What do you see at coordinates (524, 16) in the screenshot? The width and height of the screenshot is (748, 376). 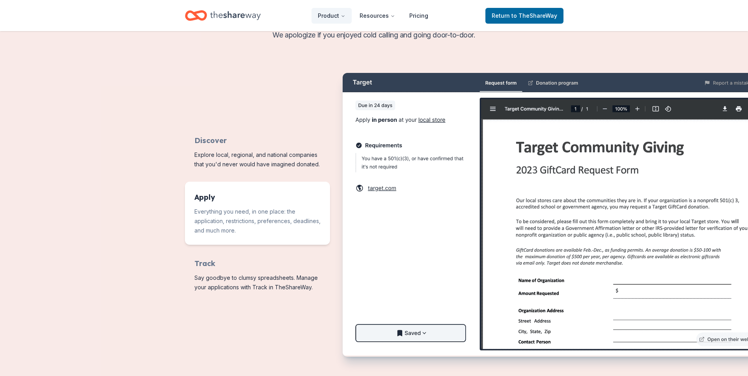 I see `span: Return` at bounding box center [524, 16].